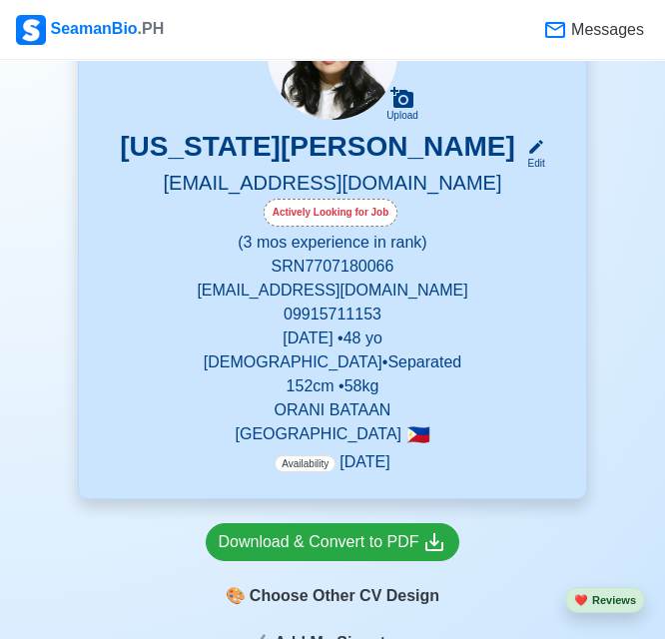 Image resolution: width=665 pixels, height=639 pixels. What do you see at coordinates (235, 596) in the screenshot?
I see `span: paint` at bounding box center [235, 596].